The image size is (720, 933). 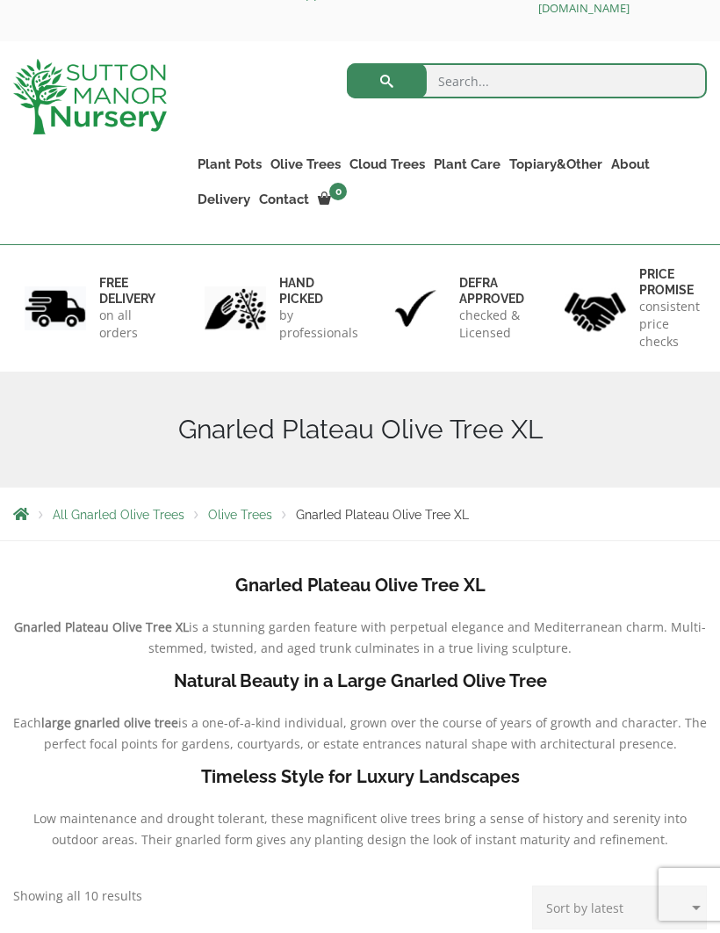 What do you see at coordinates (669, 282) in the screenshot?
I see `h6: Price promise` at bounding box center [669, 282].